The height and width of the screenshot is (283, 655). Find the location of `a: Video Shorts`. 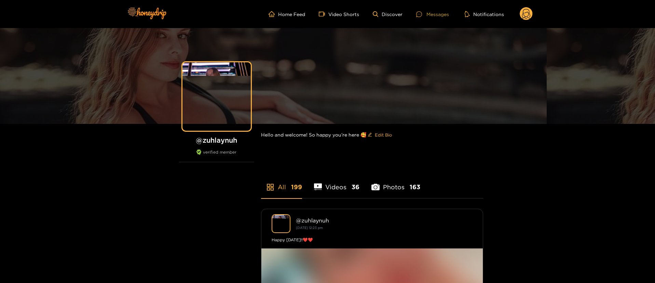

a: Video Shorts is located at coordinates (339, 14).